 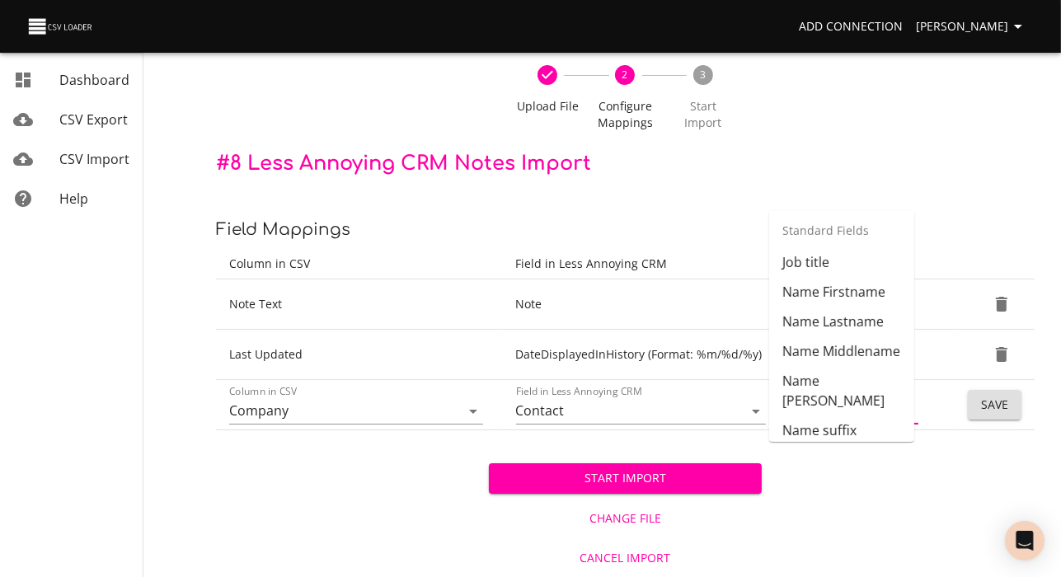 What do you see at coordinates (403, 163) in the screenshot?
I see `span: # 8 Less Annoying CRM Notes Import` at bounding box center [403, 163].